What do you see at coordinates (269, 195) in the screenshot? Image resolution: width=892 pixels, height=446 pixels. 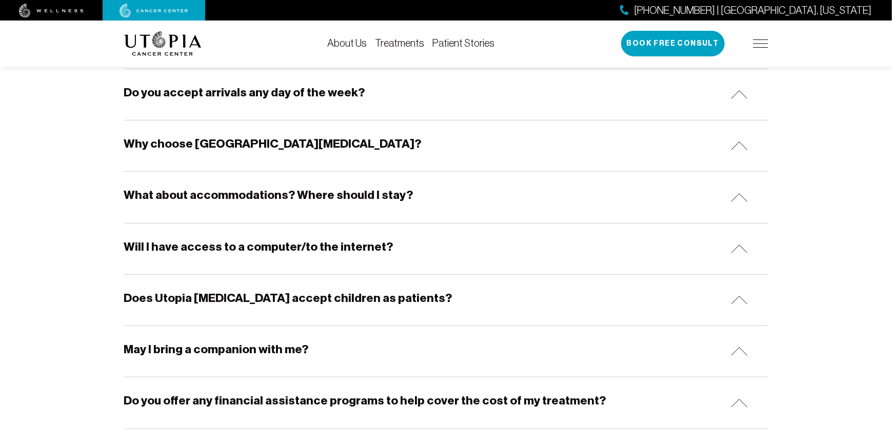 I see `h5: What about accommodations? Where should I stay?` at bounding box center [269, 195].